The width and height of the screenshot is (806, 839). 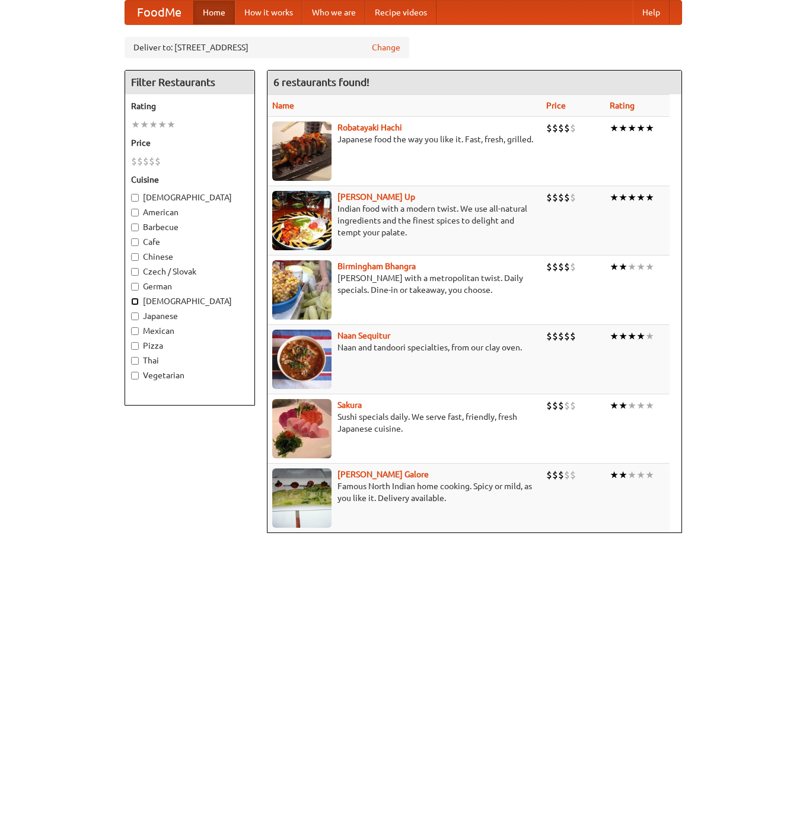 What do you see at coordinates (363, 336) in the screenshot?
I see `b: Naan Sequitur` at bounding box center [363, 336].